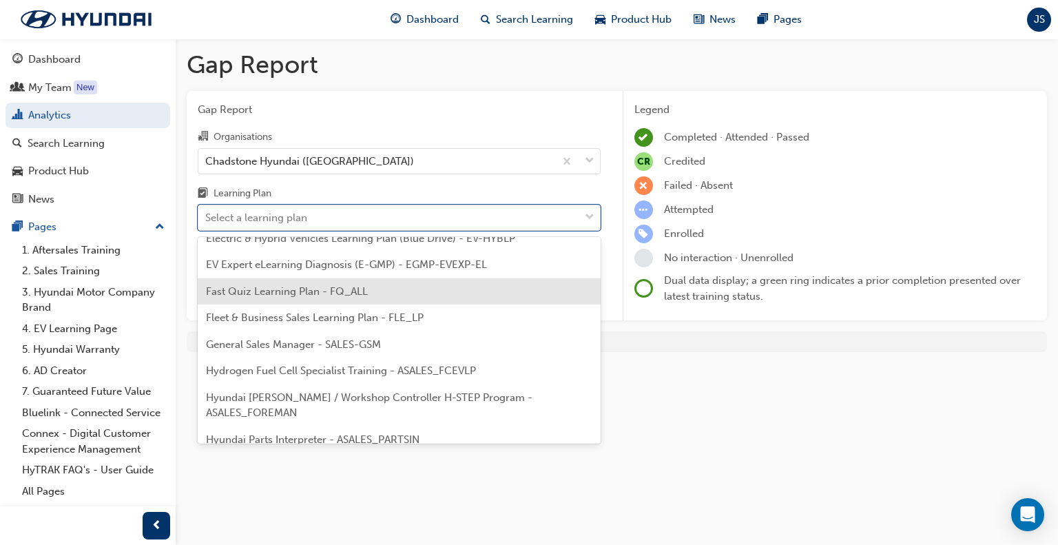 The image size is (1058, 545). Describe the element at coordinates (93, 271) in the screenshot. I see `a: 2. Sales Training` at that location.